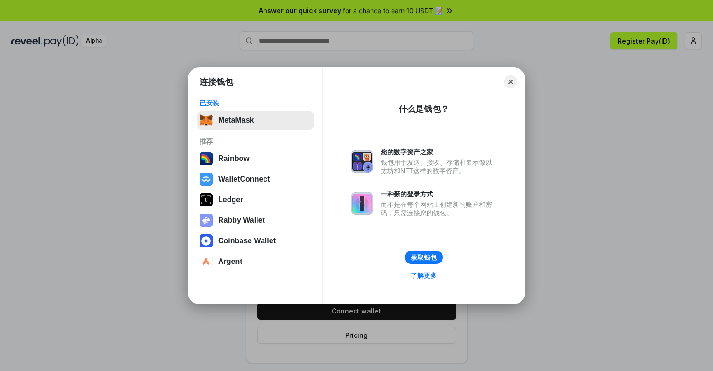 The width and height of the screenshot is (713, 371). I want to click on div: Rainbow, so click(234, 158).